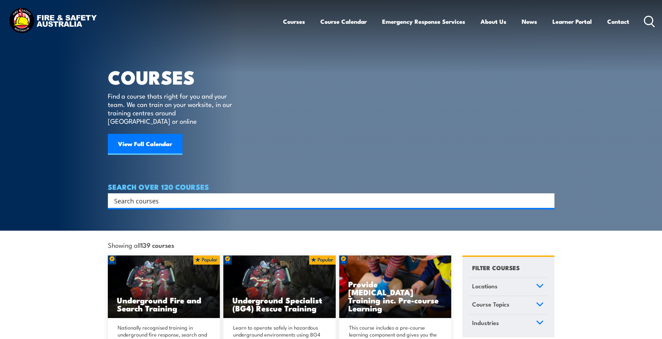  What do you see at coordinates (618, 21) in the screenshot?
I see `a: Contact` at bounding box center [618, 21].